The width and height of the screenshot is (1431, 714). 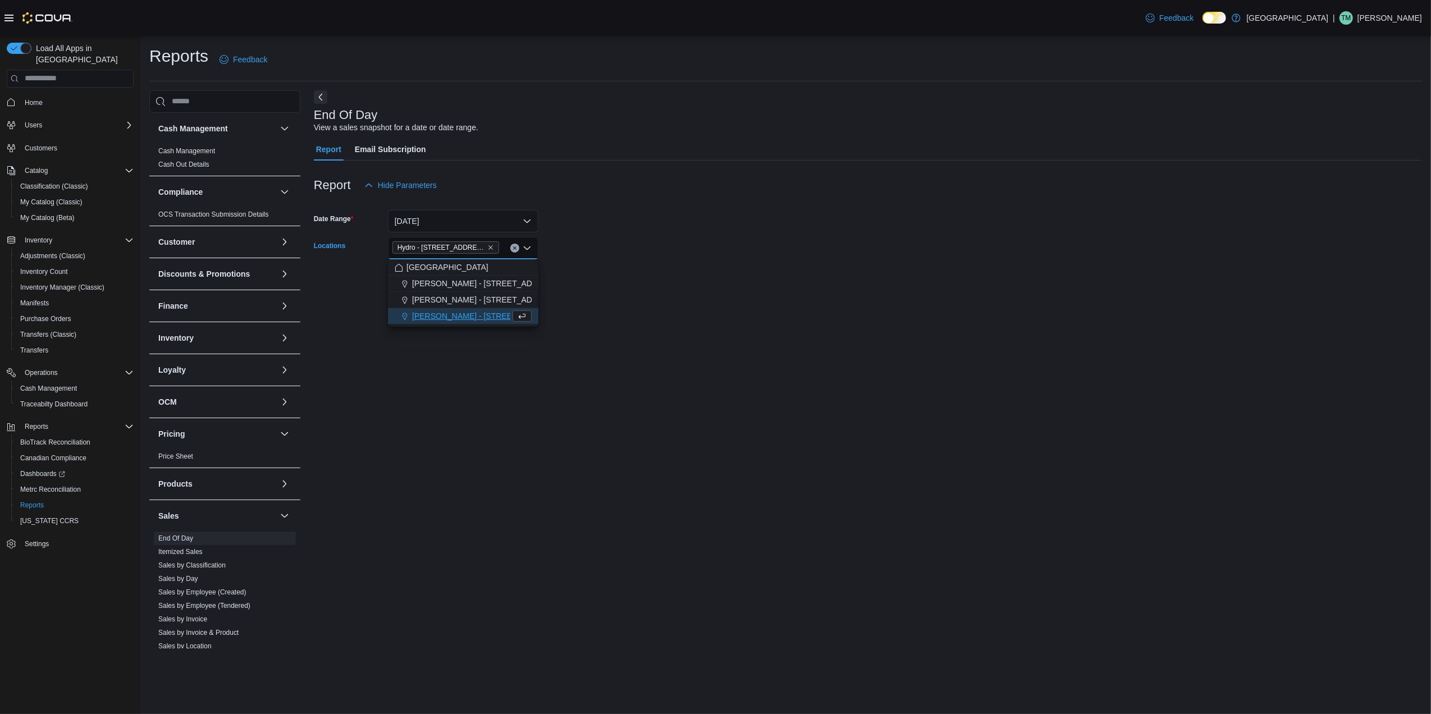 I want to click on button: Settings, so click(x=70, y=543).